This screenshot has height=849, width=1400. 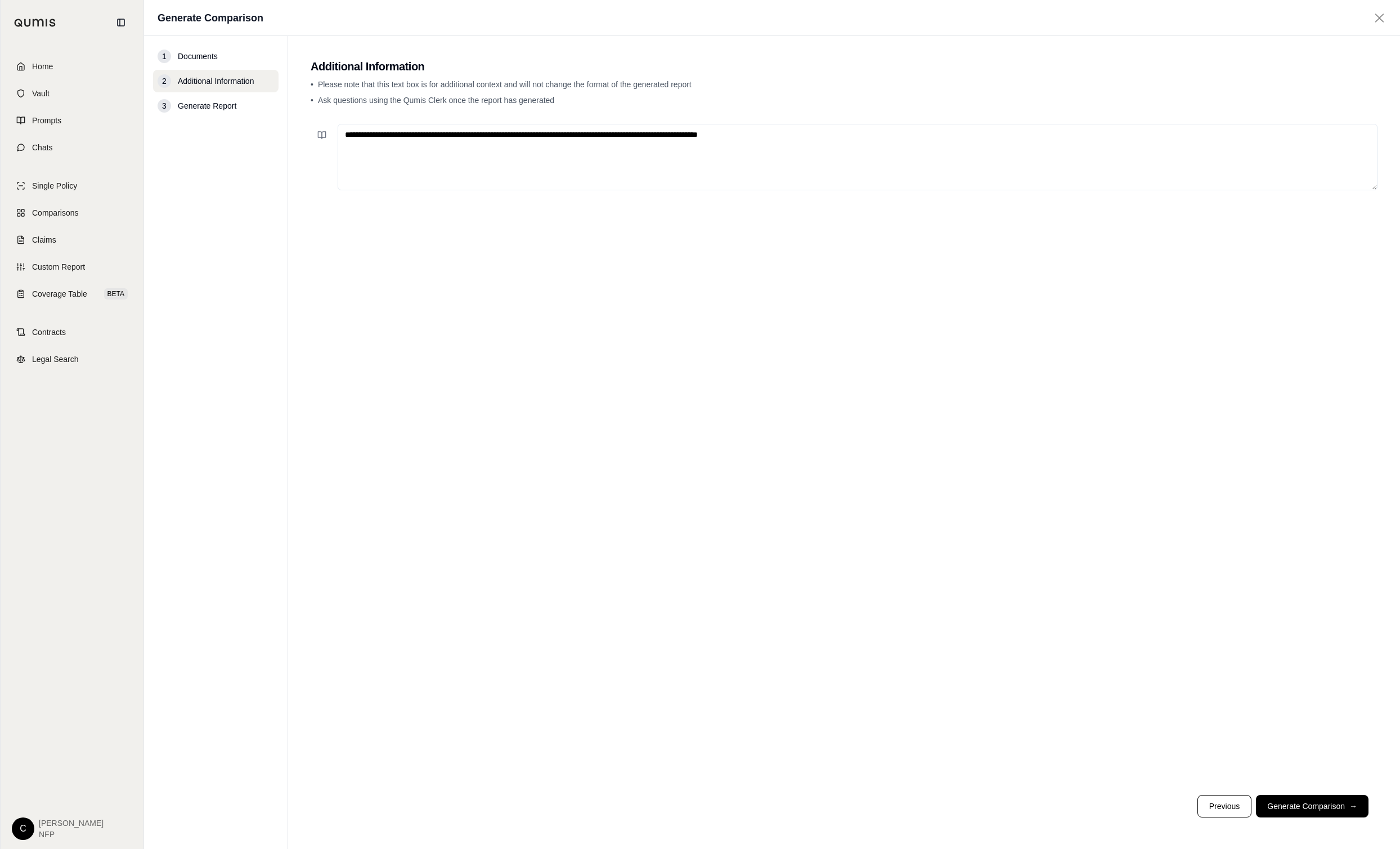 What do you see at coordinates (1312, 806) in the screenshot?
I see `button: Generate Comparison→` at bounding box center [1312, 806].